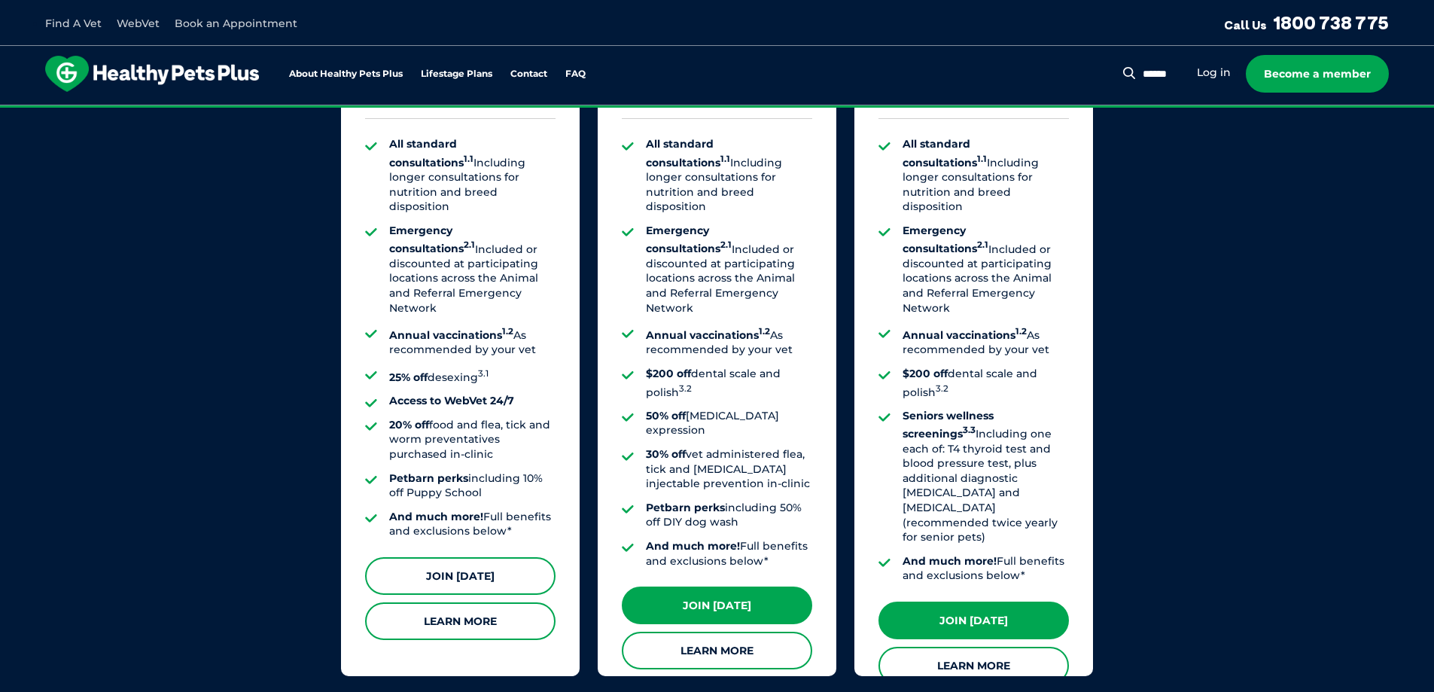 The height and width of the screenshot is (692, 1434). Describe the element at coordinates (345, 74) in the screenshot. I see `a: About Healthy Pets Plus` at that location.